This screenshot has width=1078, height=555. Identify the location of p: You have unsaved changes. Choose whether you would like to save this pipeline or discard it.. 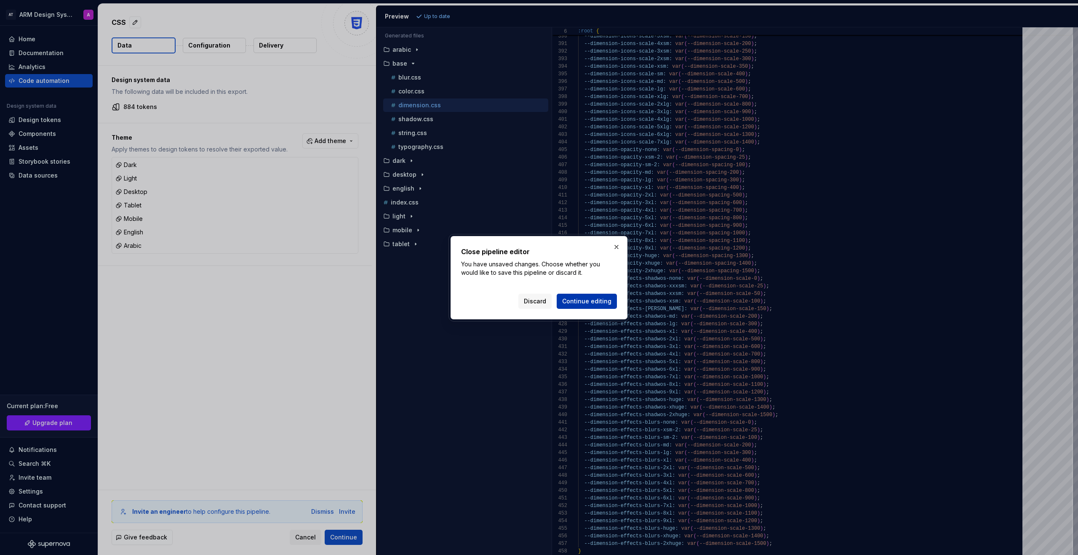
(539, 269).